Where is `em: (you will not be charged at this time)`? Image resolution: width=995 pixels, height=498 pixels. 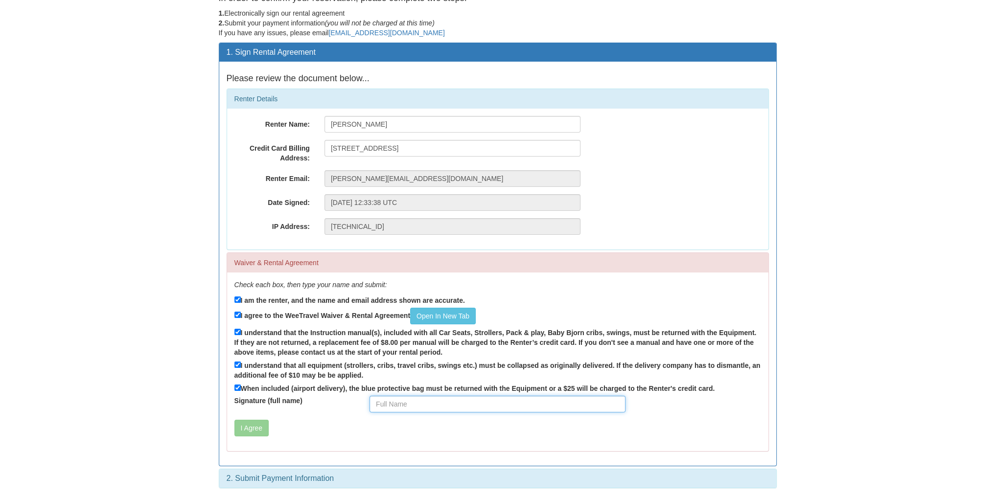
em: (you will not be charged at this time) is located at coordinates (380, 23).